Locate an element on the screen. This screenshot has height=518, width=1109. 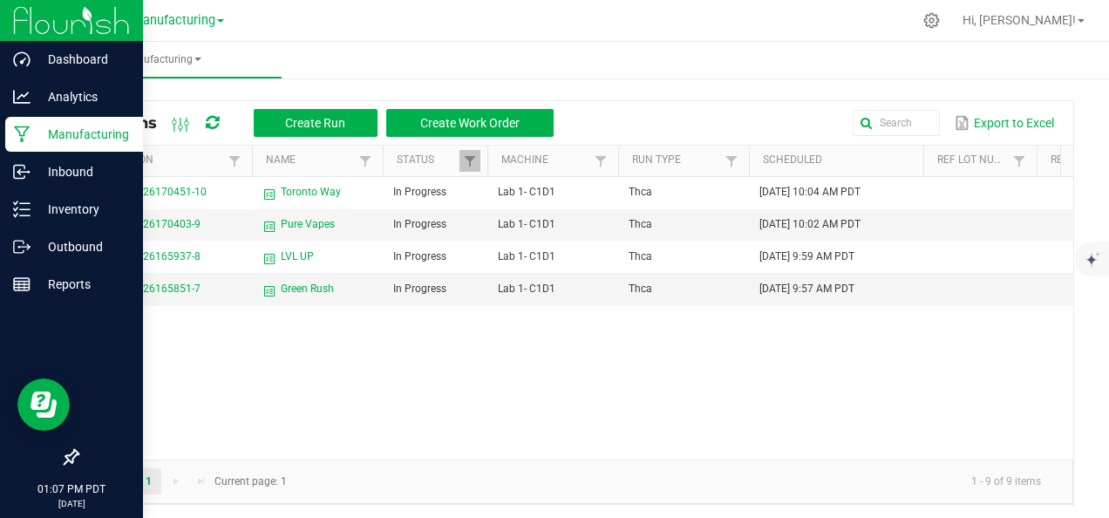
input: Search is located at coordinates (896, 123).